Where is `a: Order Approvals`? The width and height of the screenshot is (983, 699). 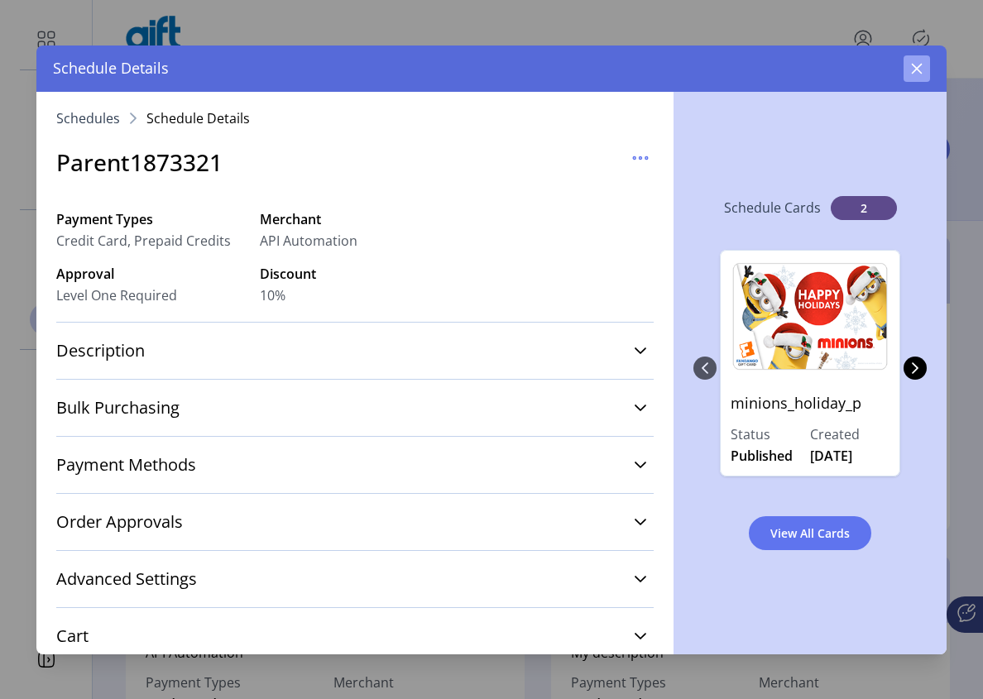
a: Order Approvals is located at coordinates (355, 522).